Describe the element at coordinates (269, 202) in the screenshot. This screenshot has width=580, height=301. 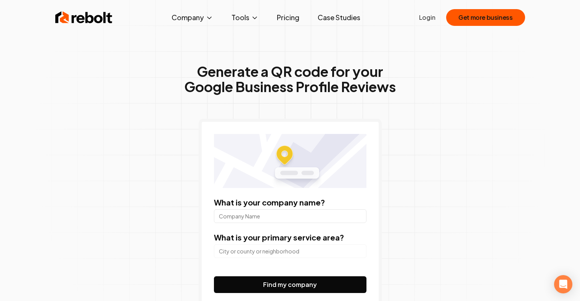
I see `label: What is your company name?` at that location.